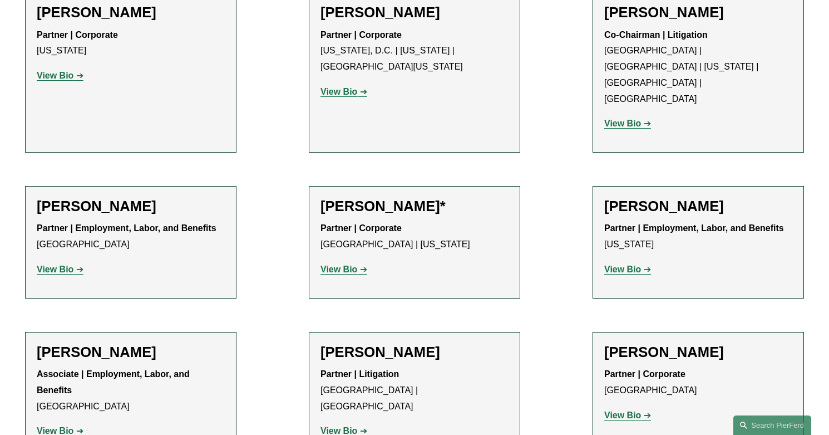 Image resolution: width=829 pixels, height=435 pixels. What do you see at coordinates (114, 382) in the screenshot?
I see `strong: Associate | Employment, Labor, and Benefits` at bounding box center [114, 382].